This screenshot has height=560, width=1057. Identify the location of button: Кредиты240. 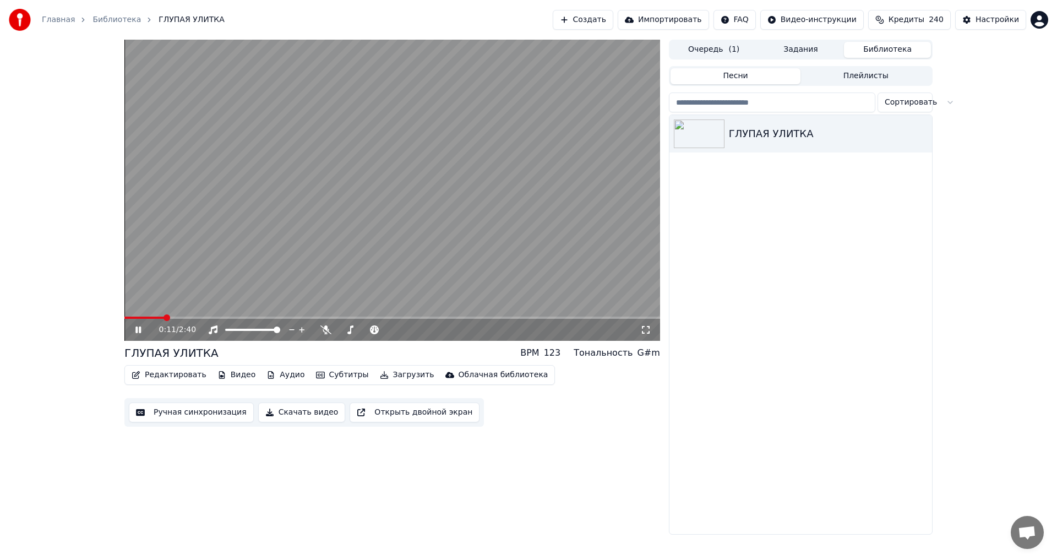
(910, 20).